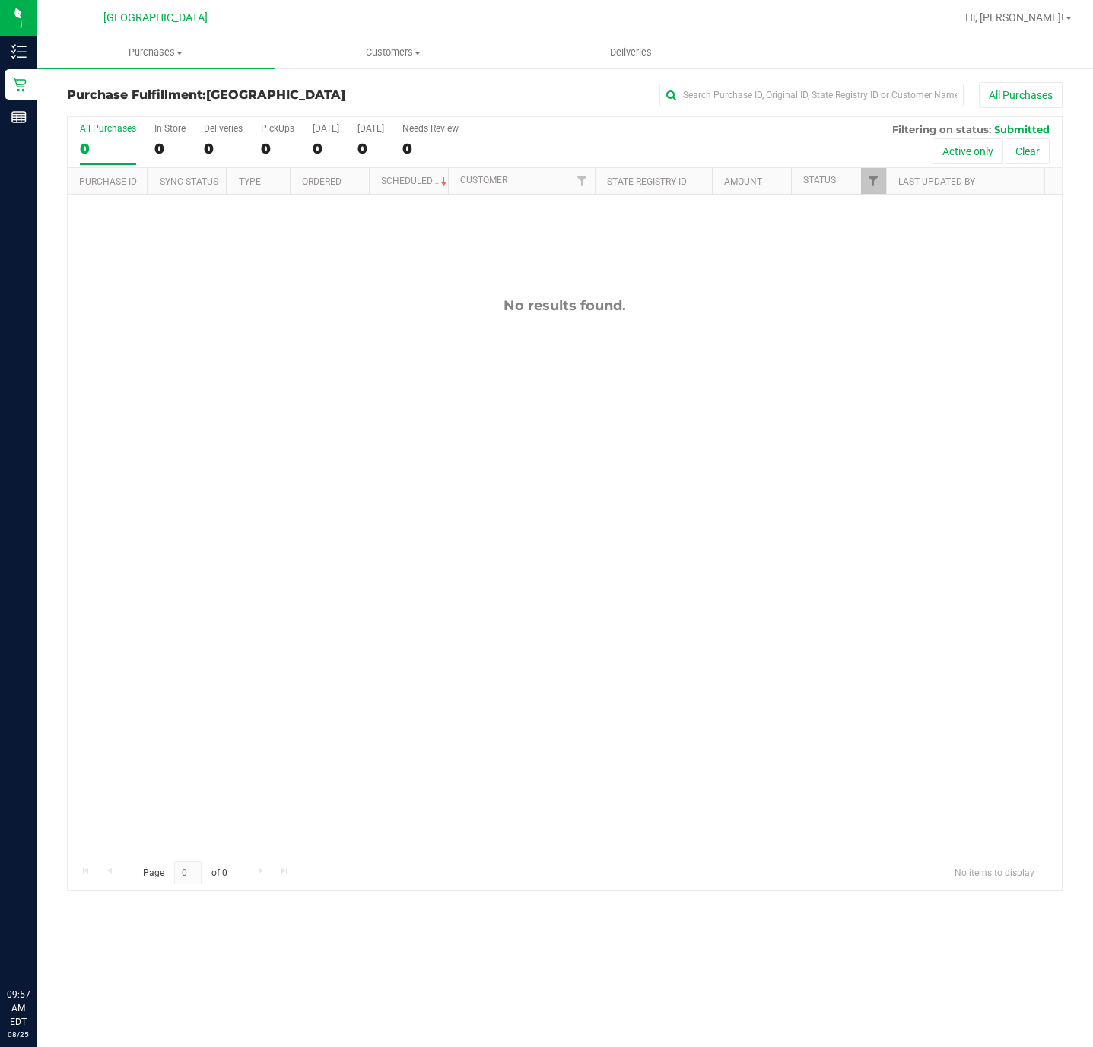  Describe the element at coordinates (1028, 151) in the screenshot. I see `button: Clear` at that location.